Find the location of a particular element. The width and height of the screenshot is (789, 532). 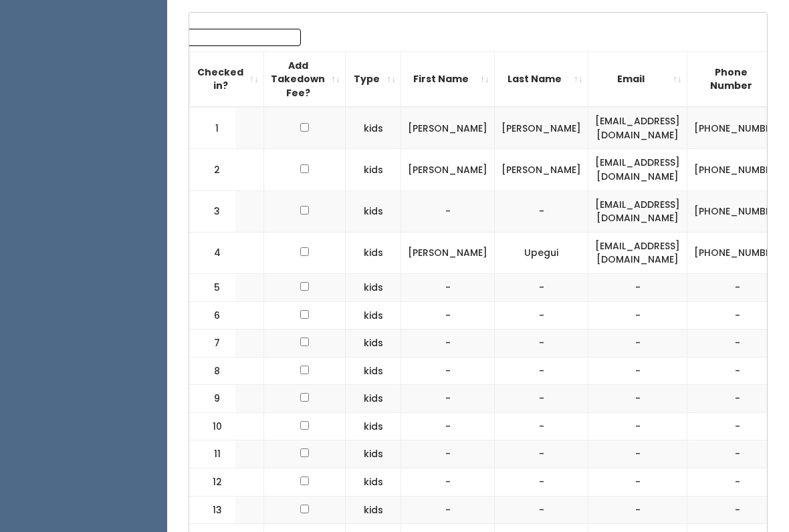

td: 11 is located at coordinates (213, 455).